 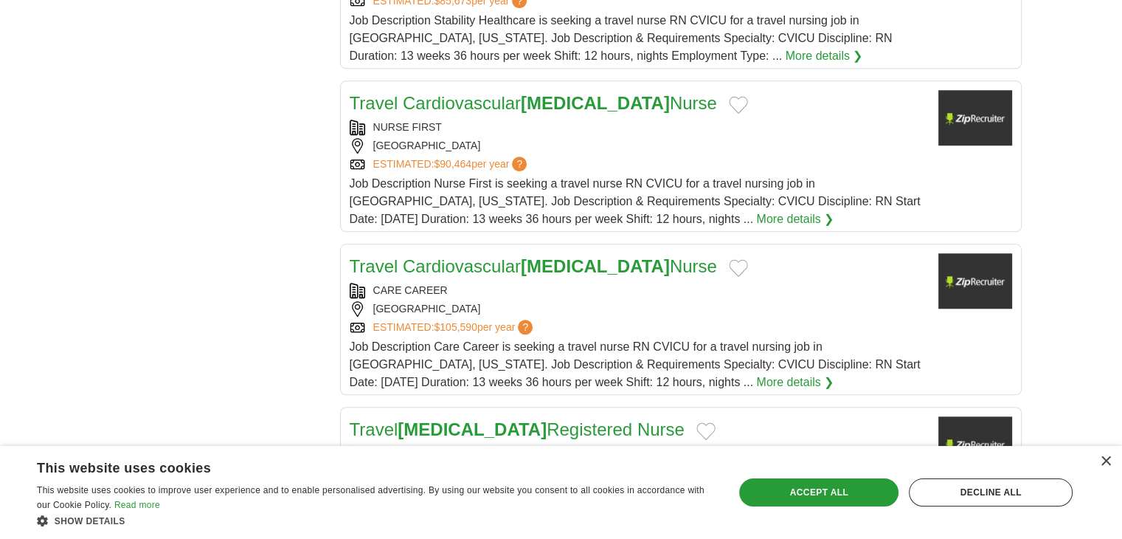 What do you see at coordinates (370, 497) in the screenshot?
I see `span: This website uses cookies to improve user experience and to enable personalised advertising. By u...` at bounding box center [370, 497].